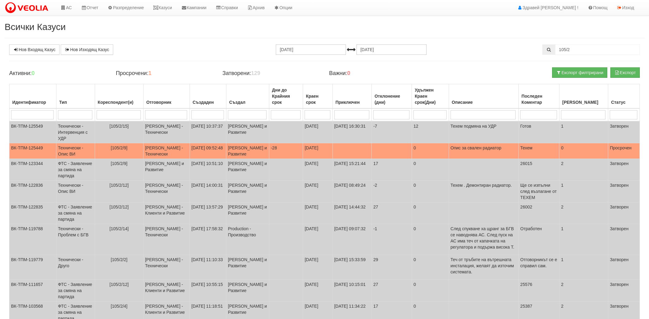  I want to click on th: Създаден: No sort applied, activate to apply an ascending sort, so click(208, 97).